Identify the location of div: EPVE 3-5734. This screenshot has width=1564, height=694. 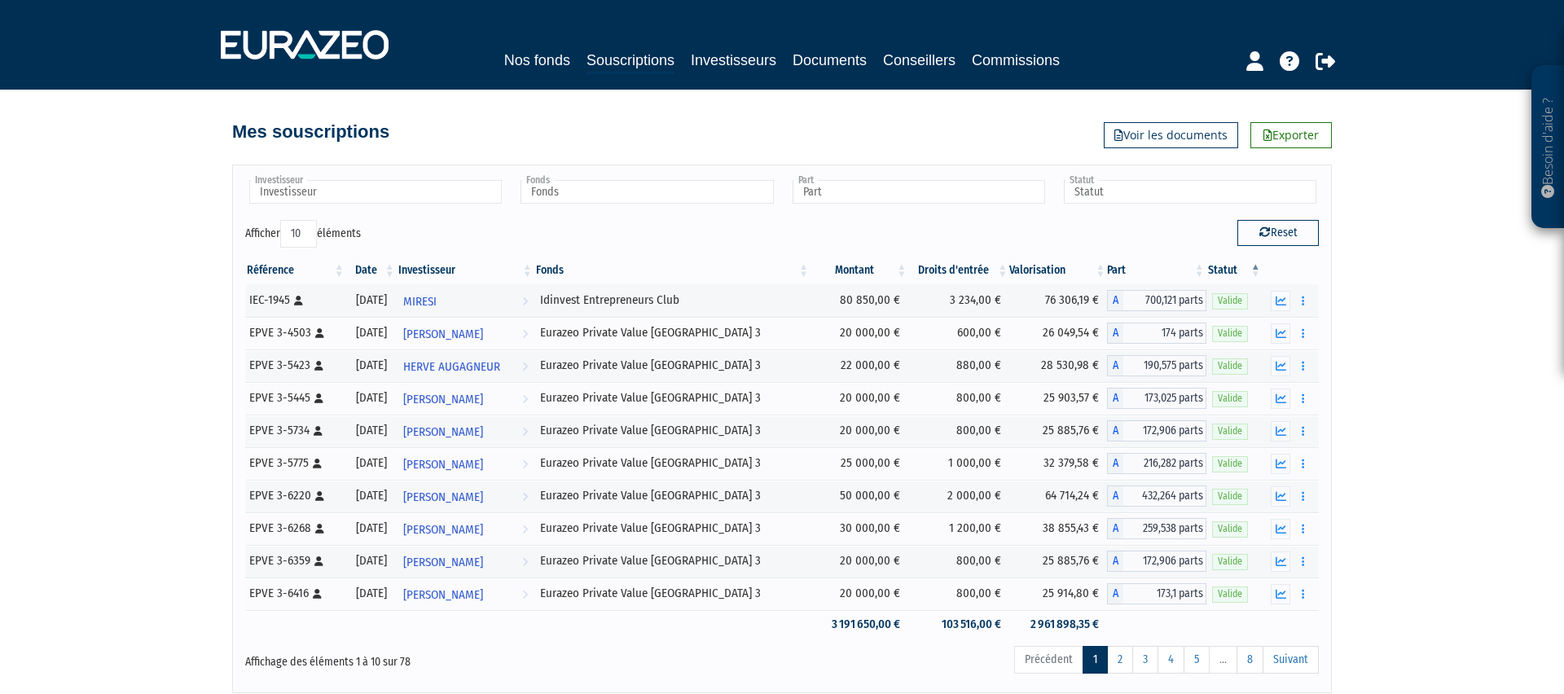
(295, 430).